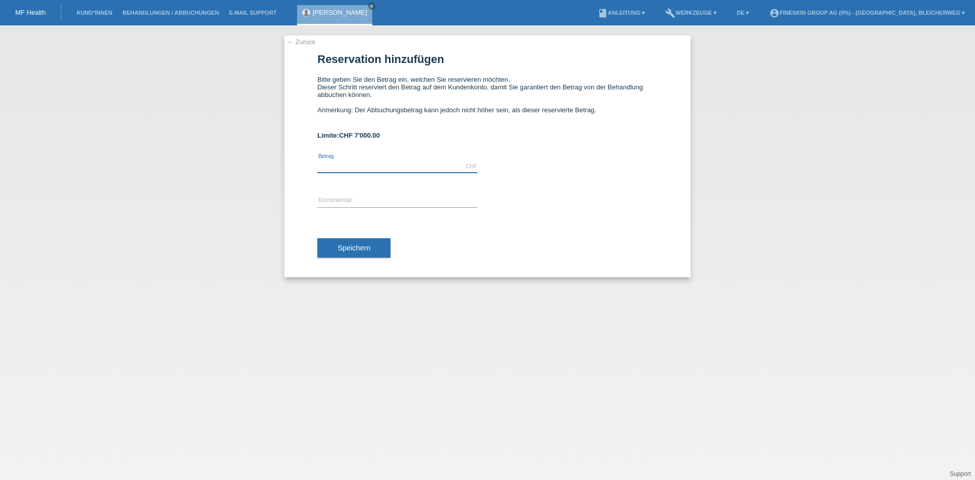  Describe the element at coordinates (360, 135) in the screenshot. I see `span: CHF 7'000.00` at that location.